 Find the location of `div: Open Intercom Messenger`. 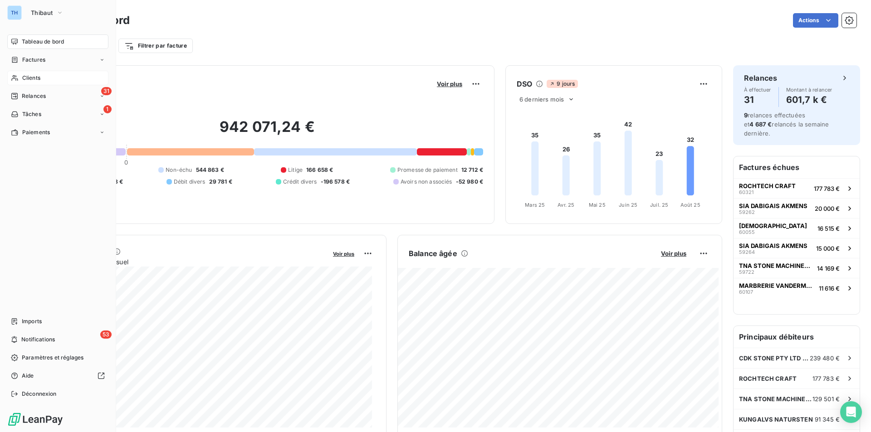

div: Open Intercom Messenger is located at coordinates (851, 412).